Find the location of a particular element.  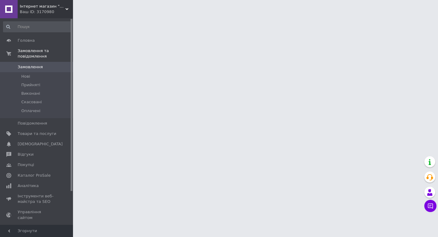

span: Головна is located at coordinates (26, 40).